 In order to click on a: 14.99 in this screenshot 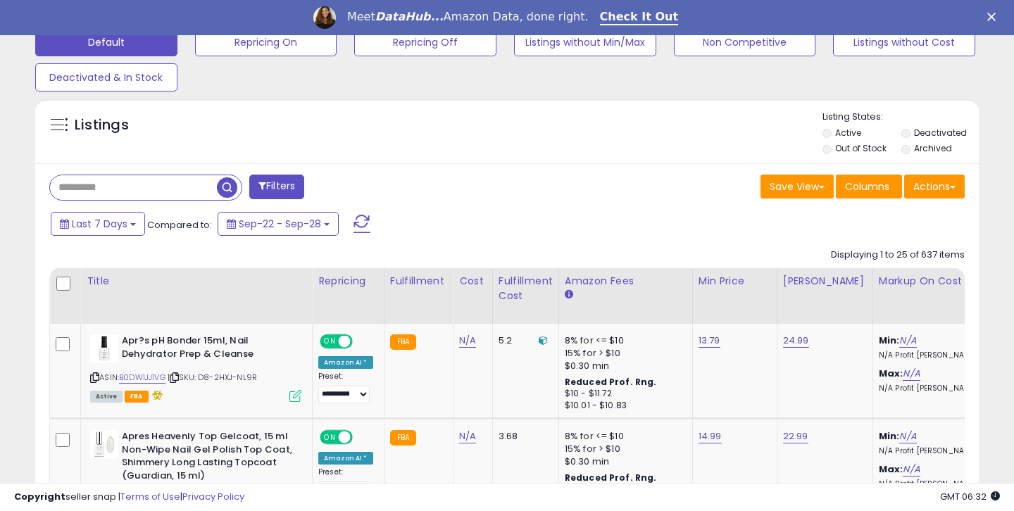, I will do `click(710, 437)`.